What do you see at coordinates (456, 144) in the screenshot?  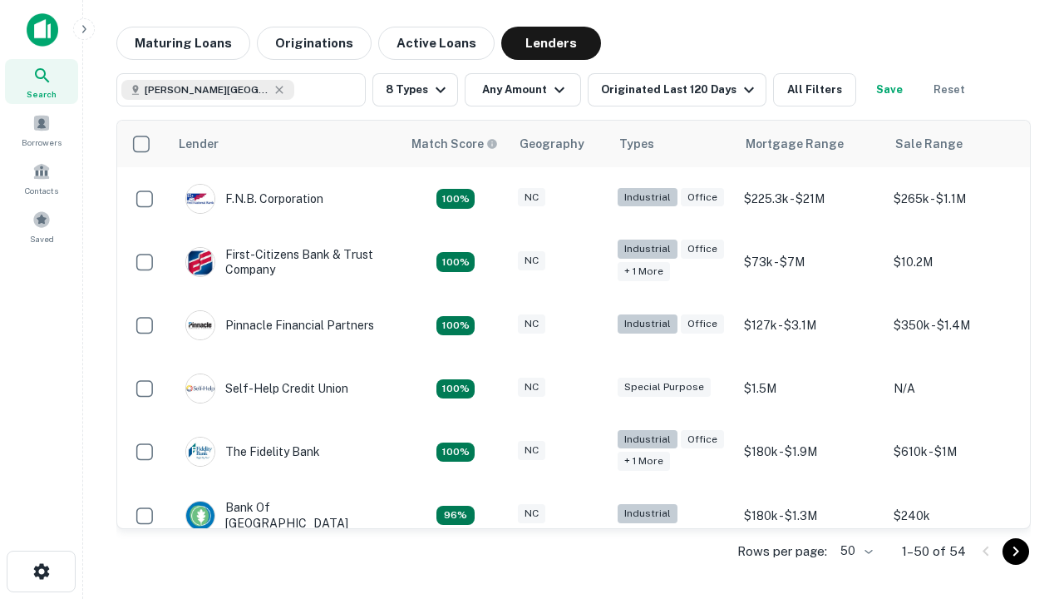 I see `th: Capitalize uses an advanced AI algorithm to match your search with the best lender. The match sco...` at bounding box center [456, 144].